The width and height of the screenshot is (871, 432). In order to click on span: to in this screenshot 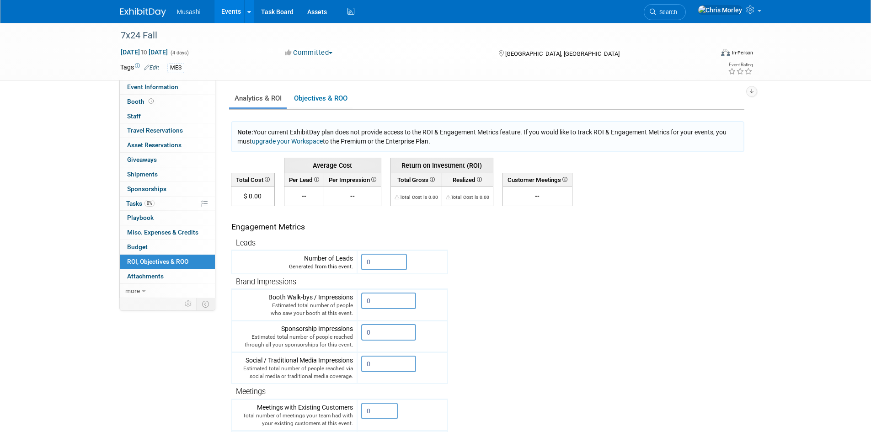, I will do `click(144, 52)`.